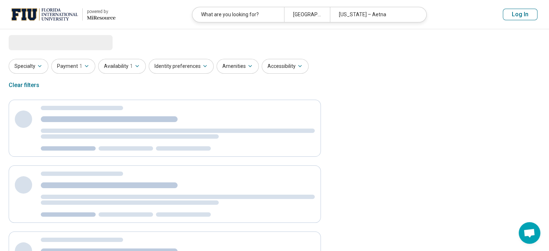  What do you see at coordinates (181, 66) in the screenshot?
I see `button: Identity preferences` at bounding box center [181, 66].